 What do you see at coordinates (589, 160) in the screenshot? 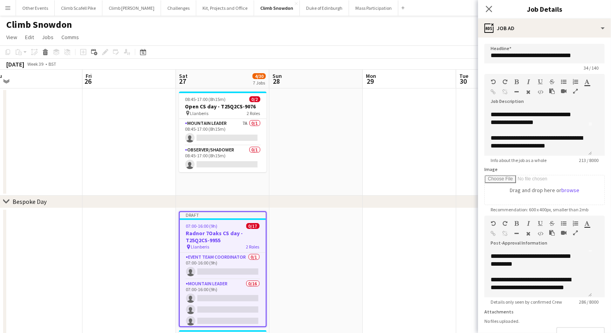
I see `span: 213 / 8000` at bounding box center [589, 160].